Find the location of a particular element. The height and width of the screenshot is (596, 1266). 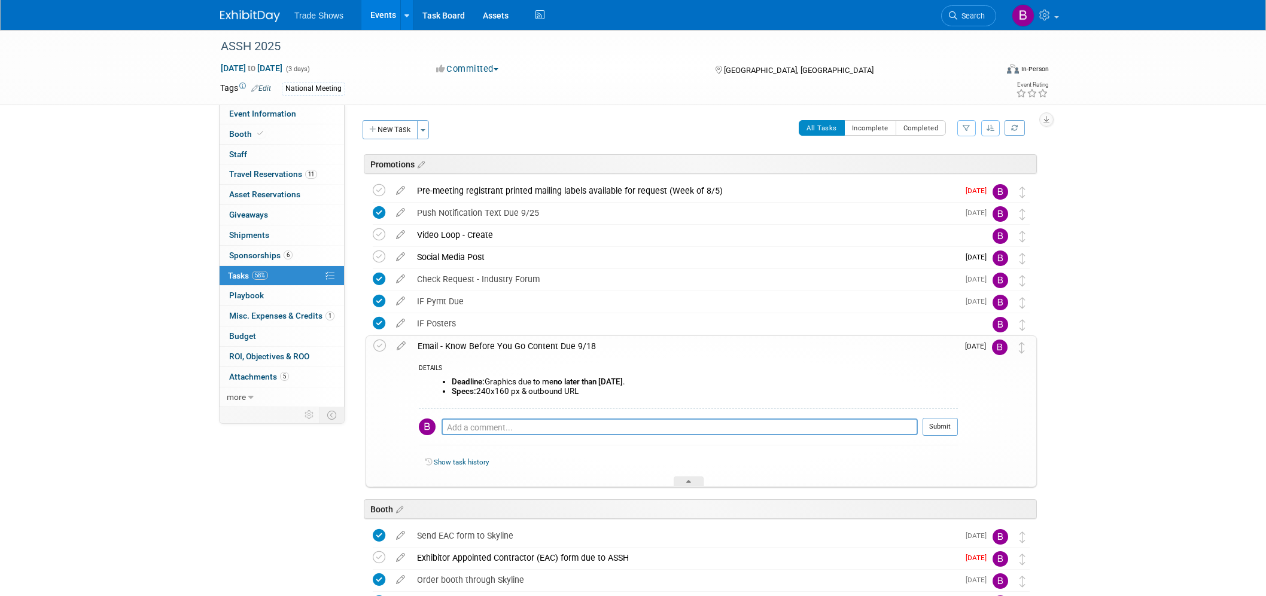

div: In-Person is located at coordinates (1034, 69).